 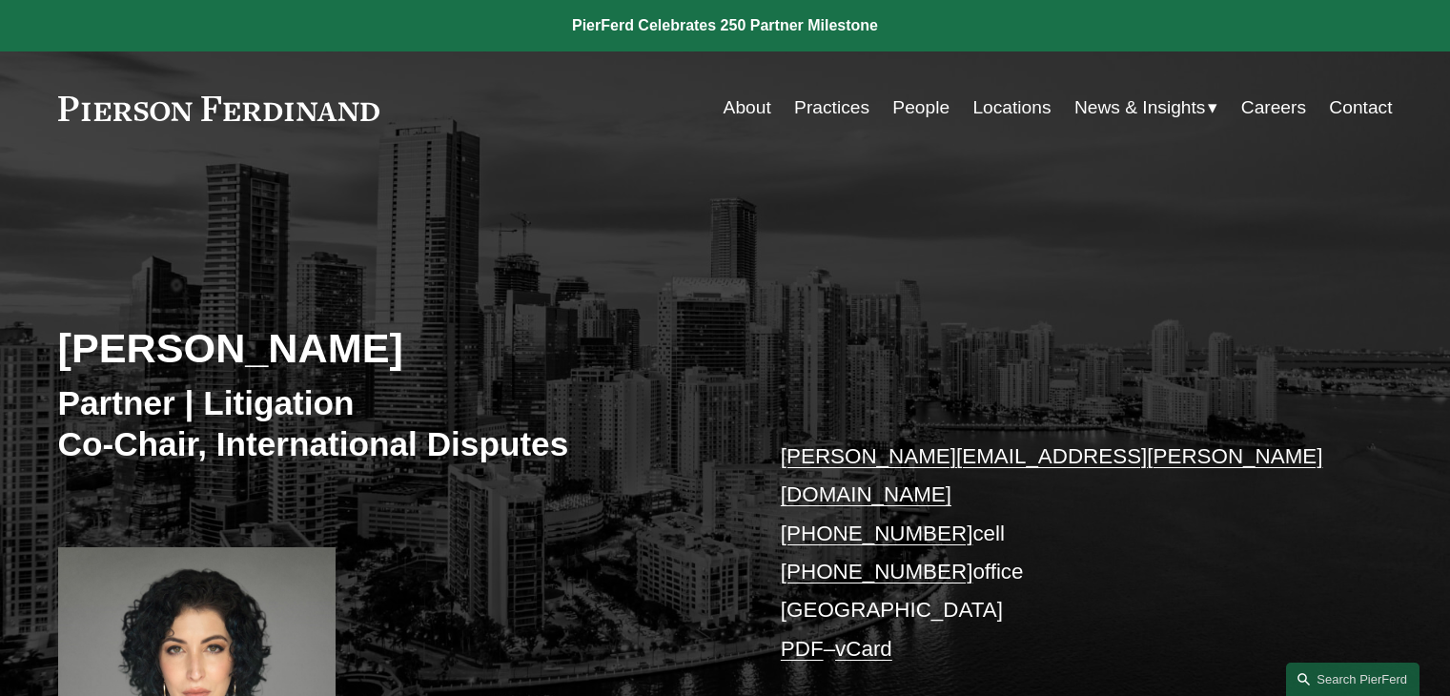 I want to click on span: News & Insights, so click(x=1140, y=108).